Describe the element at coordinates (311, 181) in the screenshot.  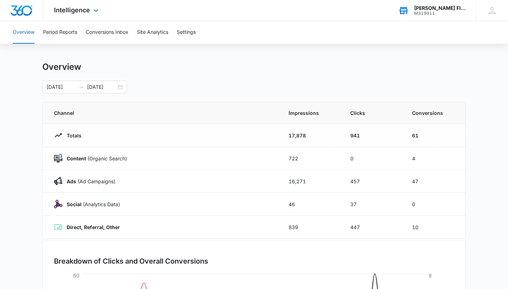
I see `td: 16,271` at that location.